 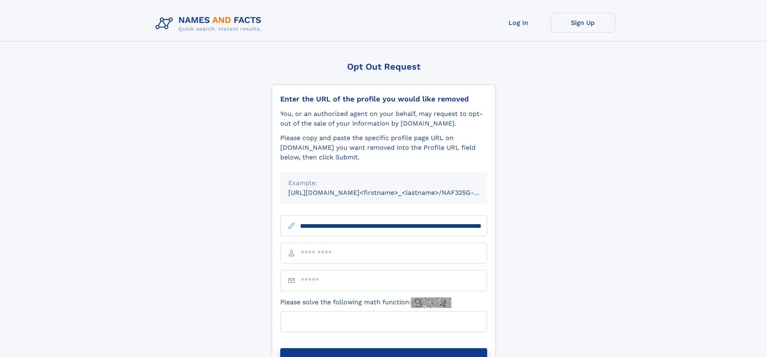 What do you see at coordinates (583, 23) in the screenshot?
I see `a: Sign Up` at bounding box center [583, 23].